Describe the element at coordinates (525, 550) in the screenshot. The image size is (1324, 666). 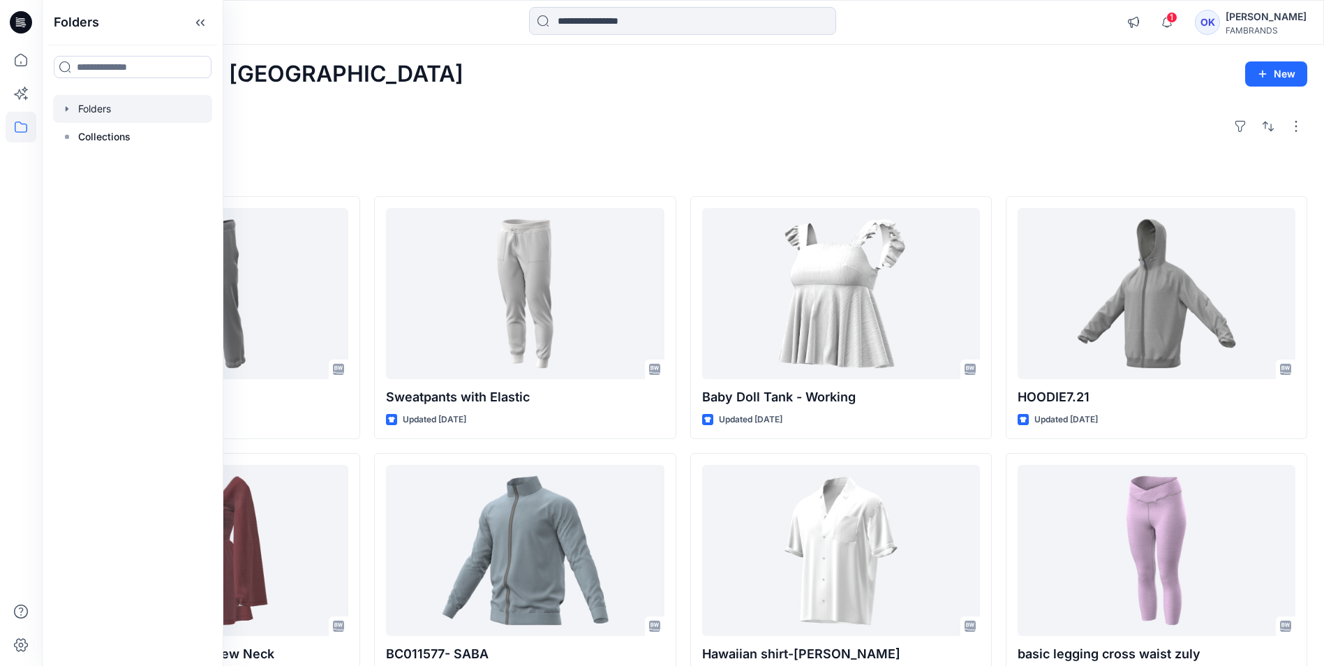
I see `a: BC011577- SABA` at that location.